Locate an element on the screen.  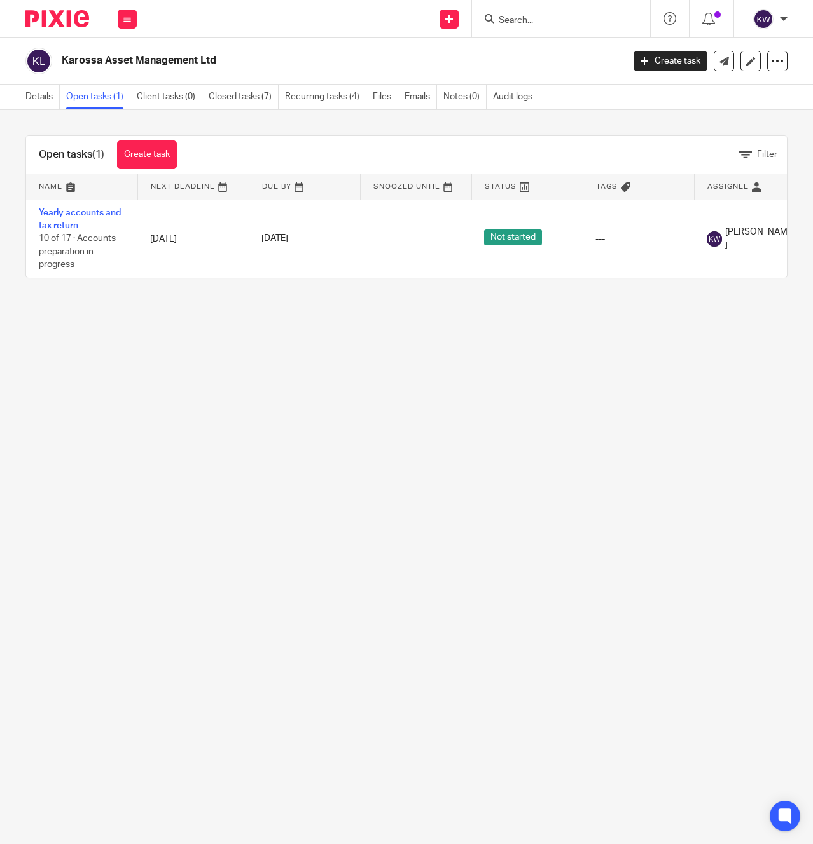
span: Filter is located at coordinates (767, 155).